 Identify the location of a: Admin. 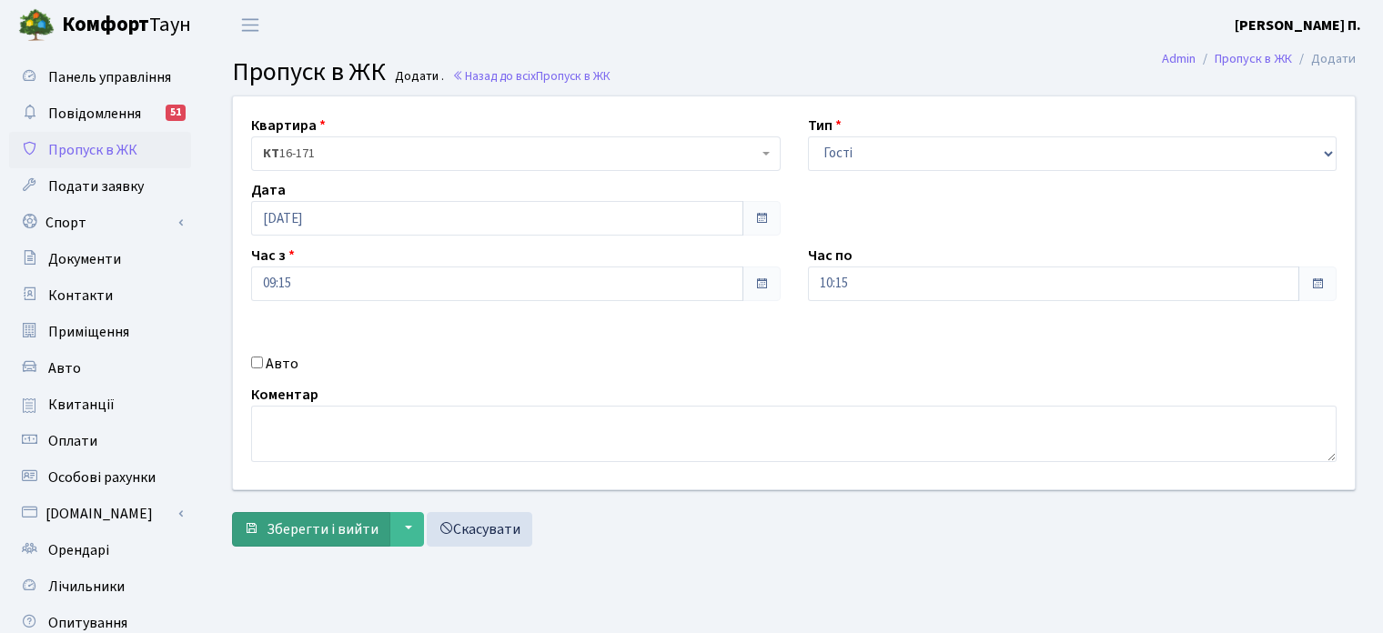
(1178, 58).